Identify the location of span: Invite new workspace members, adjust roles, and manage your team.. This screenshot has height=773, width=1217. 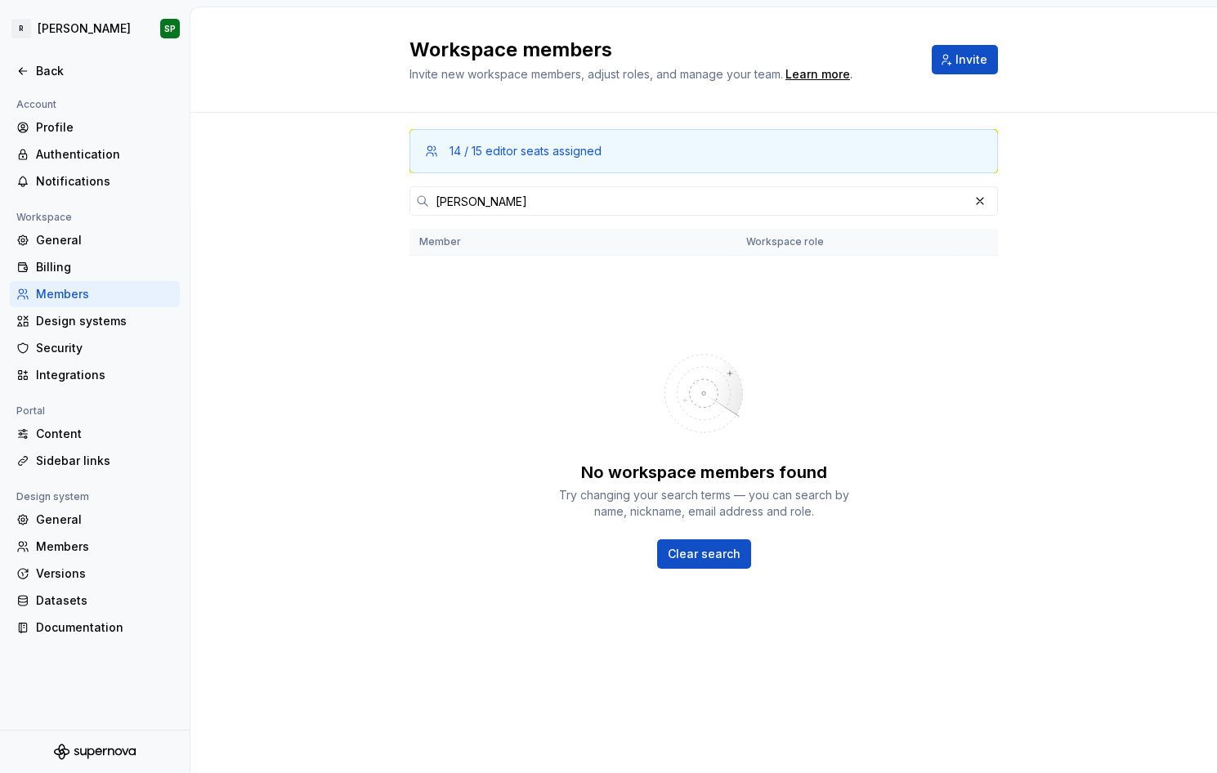
(596, 74).